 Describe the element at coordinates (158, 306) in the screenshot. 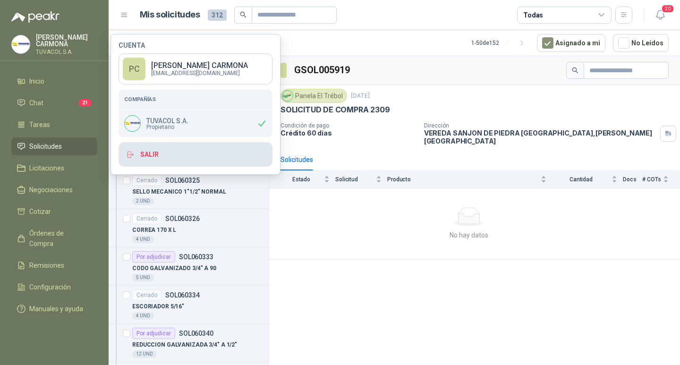

I see `p: ESCORIADOR 5/16"` at that location.